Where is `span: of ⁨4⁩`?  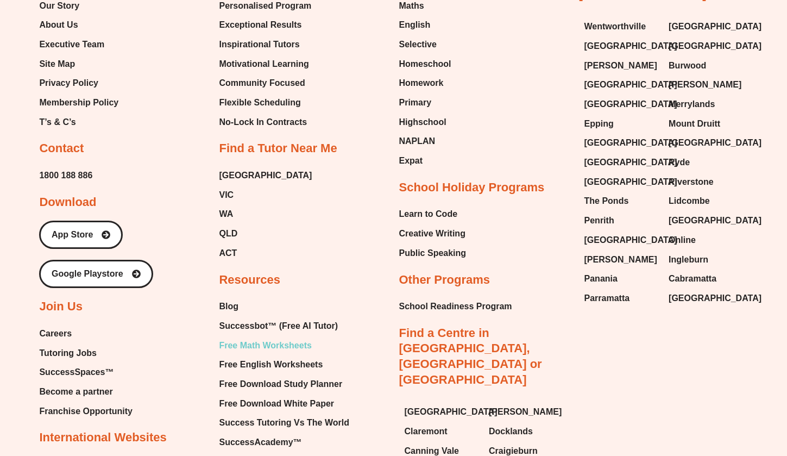
span: of ⁨4⁩ is located at coordinates (122, 9).